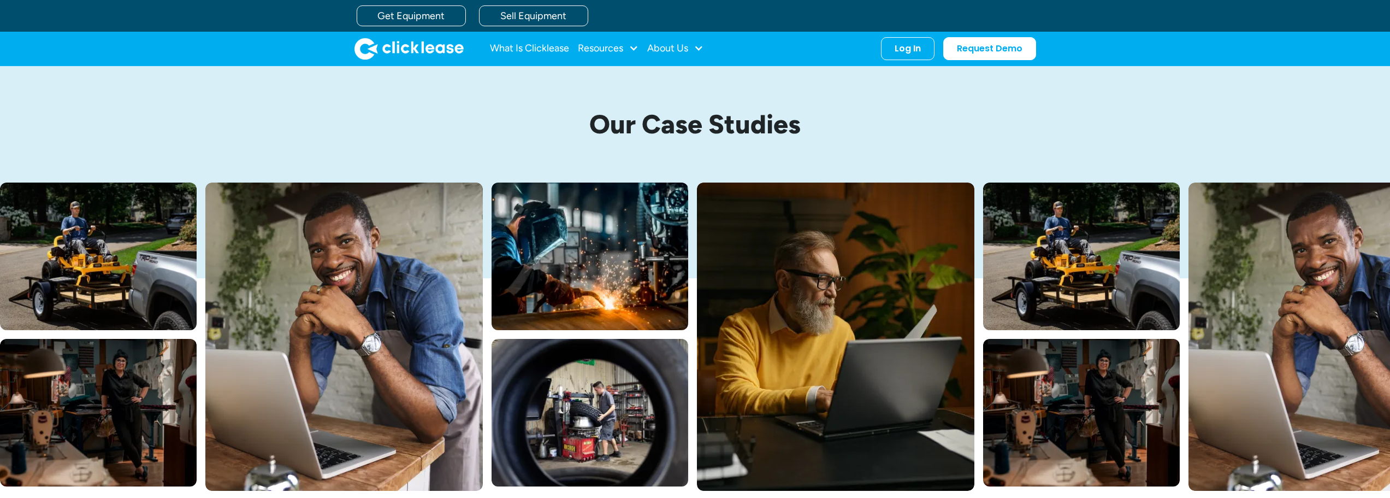 The image size is (1390, 498). I want to click on img: A smiling man in a blue shirt and apron leaning over a table with a laptop, so click(344, 337).